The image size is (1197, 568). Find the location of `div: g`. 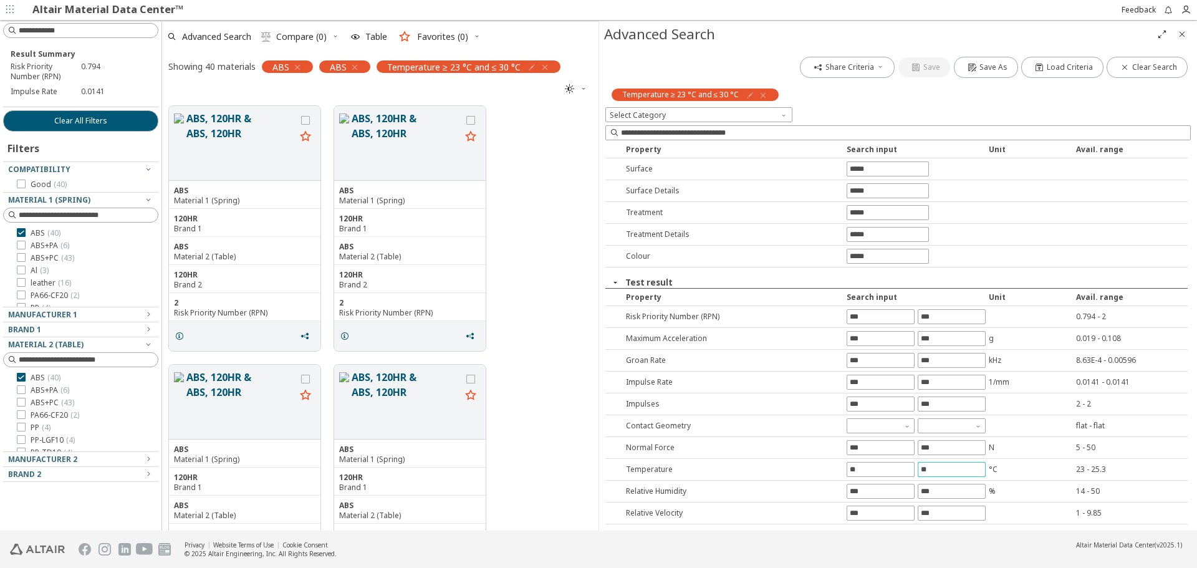

div: g is located at coordinates (1031, 338).